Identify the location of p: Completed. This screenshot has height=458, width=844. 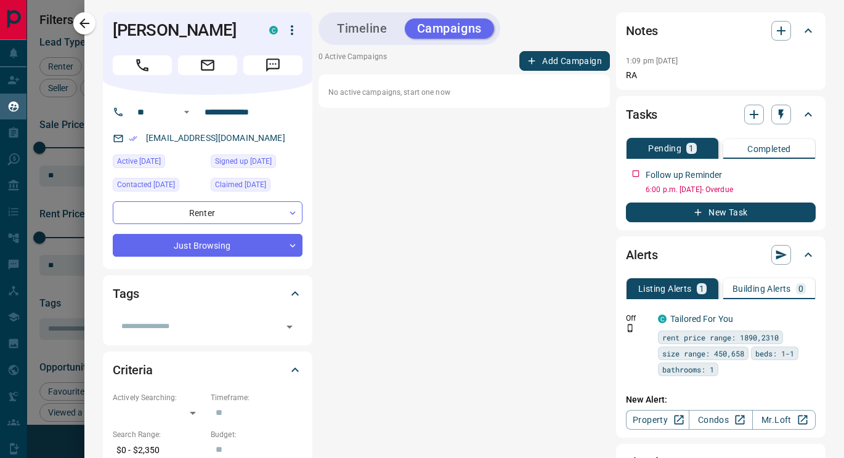
(769, 149).